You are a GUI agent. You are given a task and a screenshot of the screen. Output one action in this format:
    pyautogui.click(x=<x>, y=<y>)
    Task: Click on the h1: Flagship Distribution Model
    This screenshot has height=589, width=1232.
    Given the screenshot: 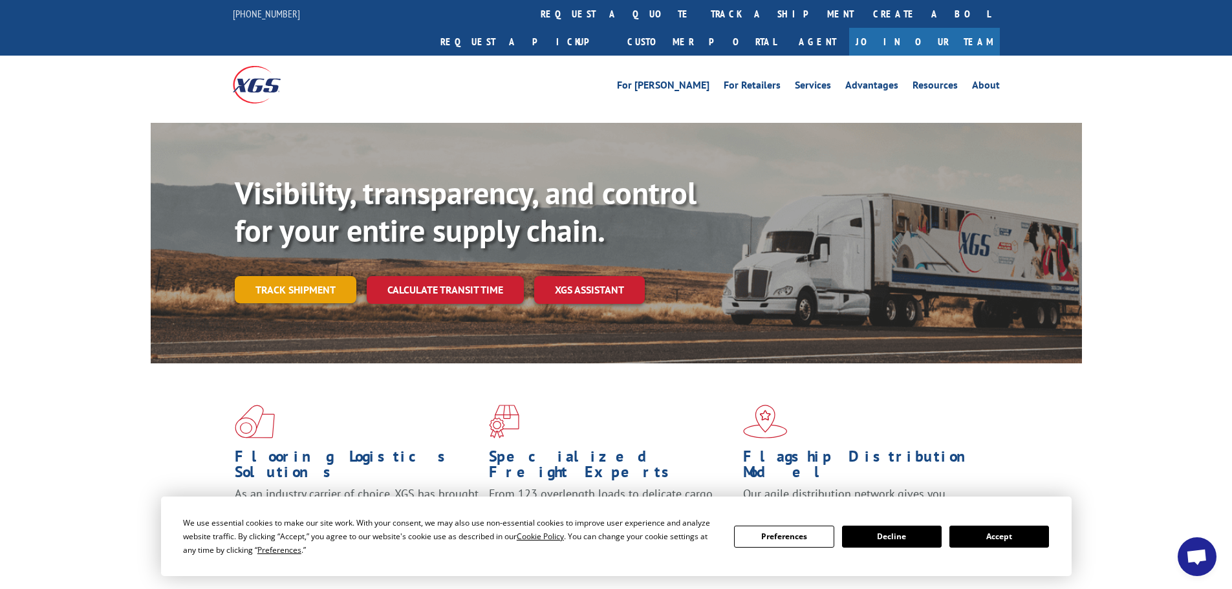 What is the action you would take?
    pyautogui.click(x=865, y=467)
    